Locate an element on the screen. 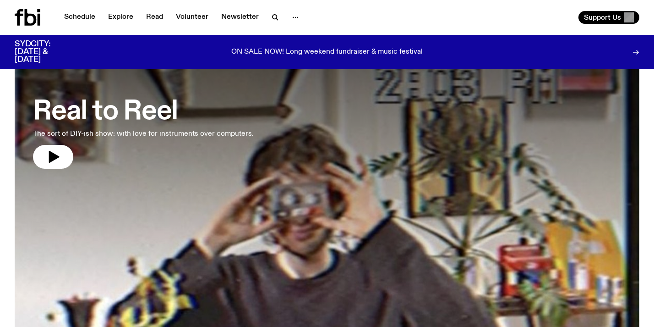  a: Volunteer is located at coordinates (192, 17).